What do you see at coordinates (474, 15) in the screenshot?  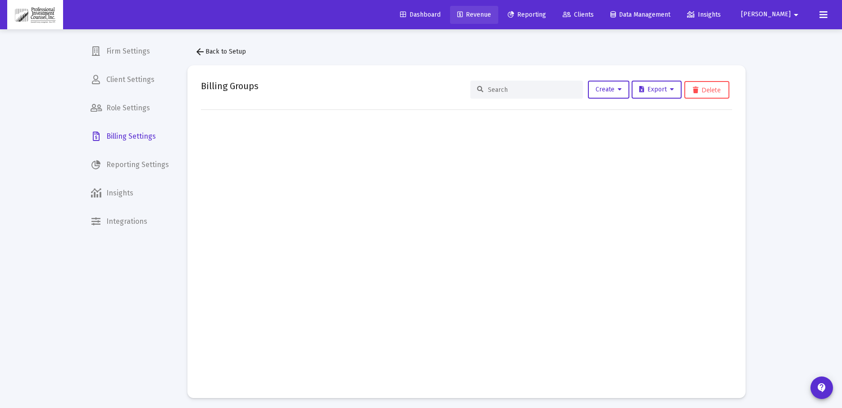 I see `a: Revenue` at bounding box center [474, 15].